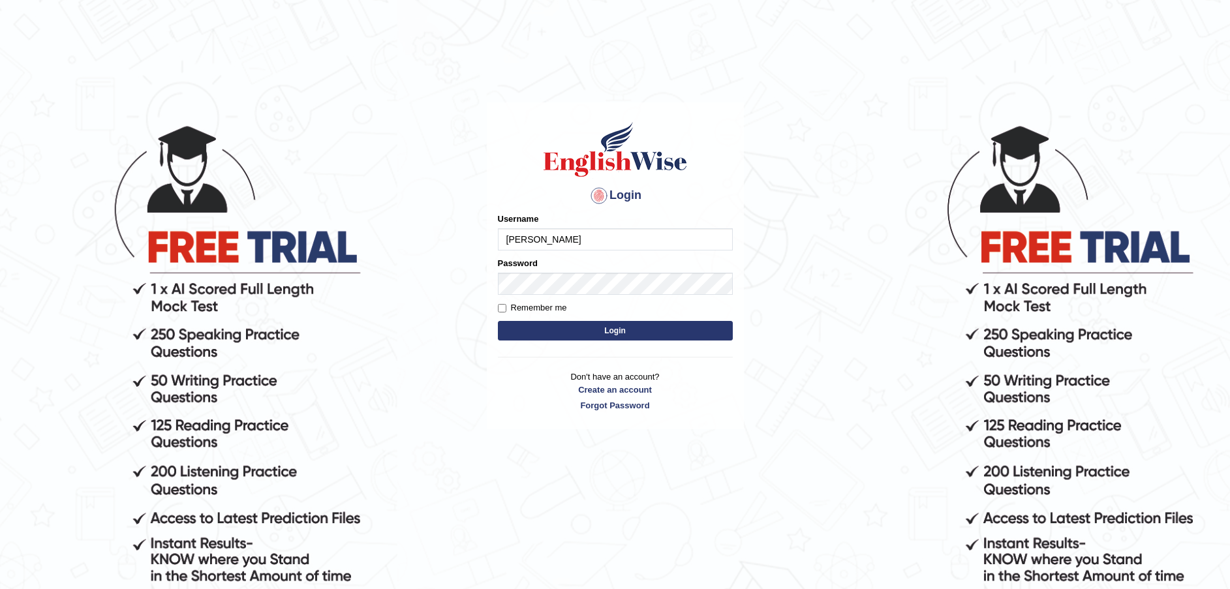 The image size is (1230, 589). I want to click on label: Password, so click(518, 263).